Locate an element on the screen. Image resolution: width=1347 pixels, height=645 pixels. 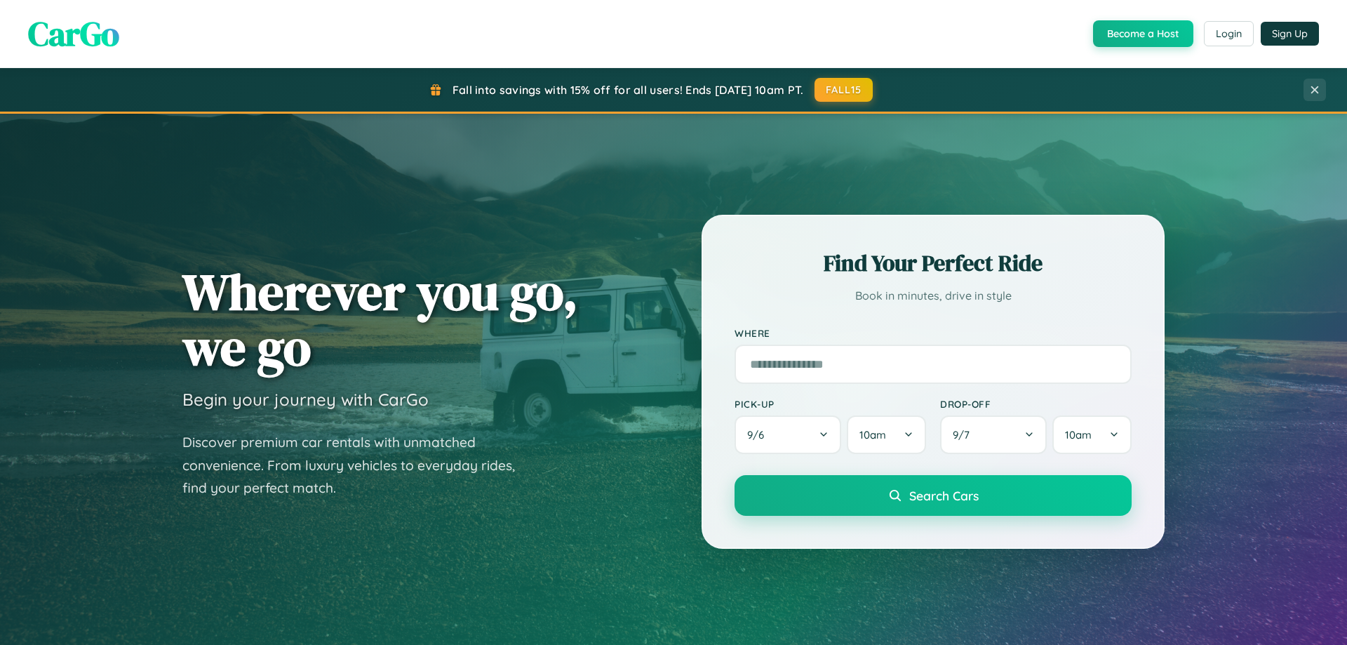
button: Search Cars is located at coordinates (933, 495).